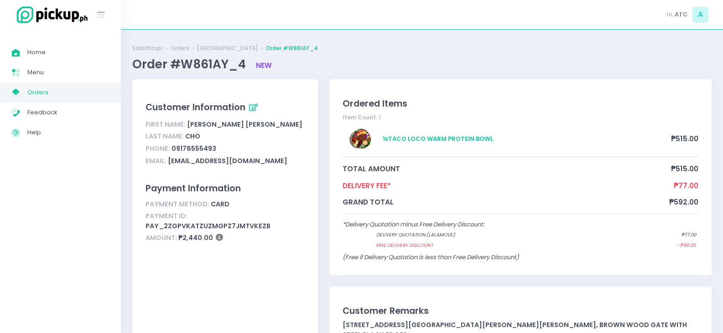 This screenshot has width=723, height=333. Describe the element at coordinates (68, 133) in the screenshot. I see `span: Help` at that location.